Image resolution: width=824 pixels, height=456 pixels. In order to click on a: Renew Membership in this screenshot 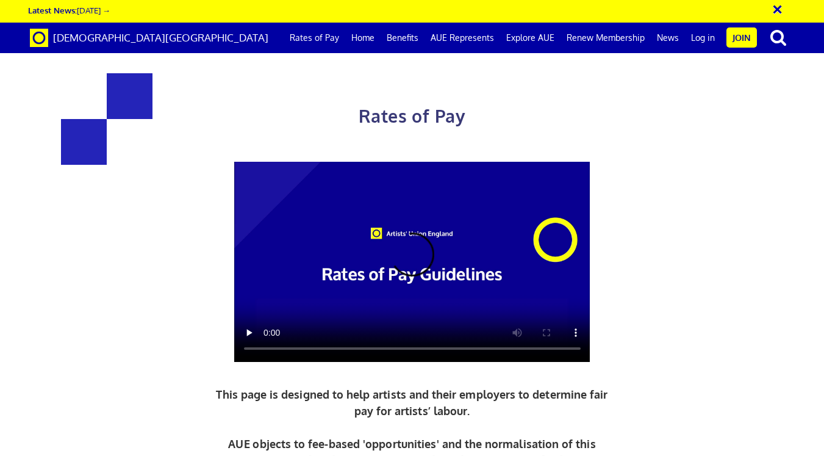, I will do `click(606, 38)`.